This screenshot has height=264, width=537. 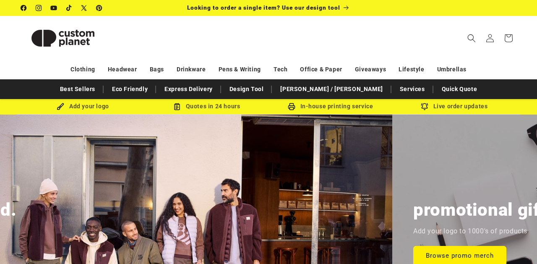 What do you see at coordinates (412, 89) in the screenshot?
I see `a: Services` at bounding box center [412, 89].